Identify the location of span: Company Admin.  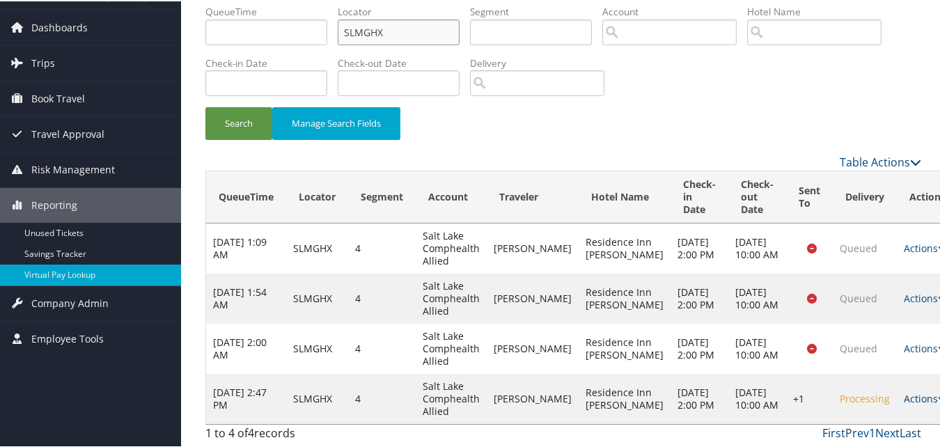
(70, 302).